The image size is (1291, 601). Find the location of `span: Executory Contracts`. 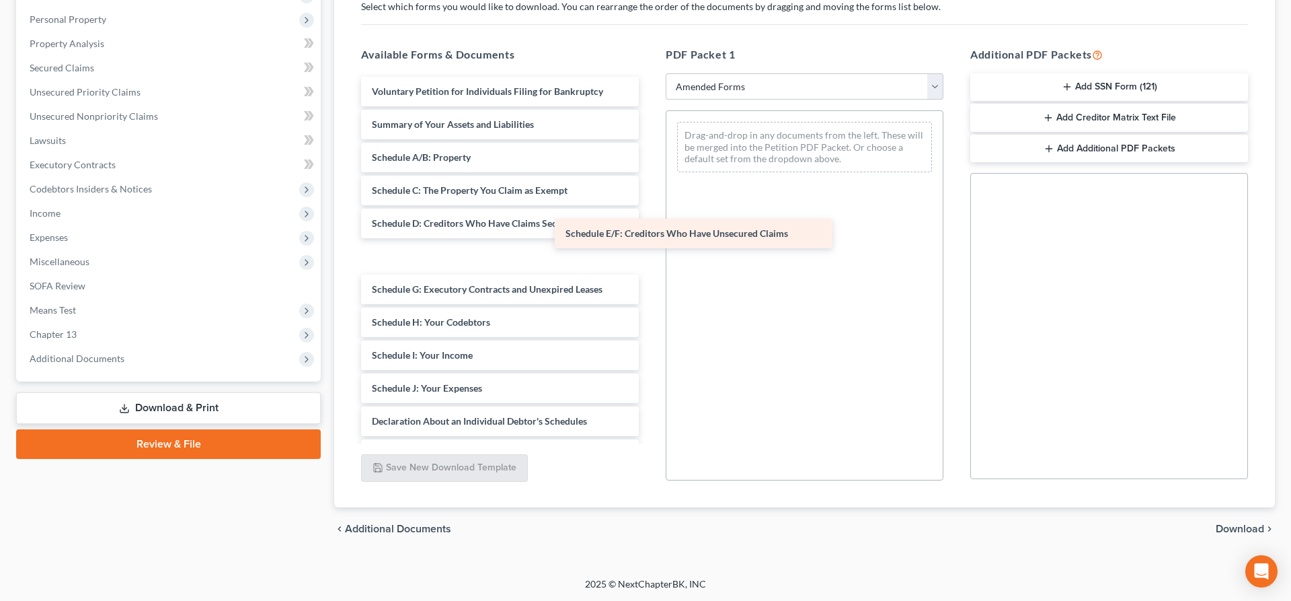

span: Executory Contracts is located at coordinates (73, 164).